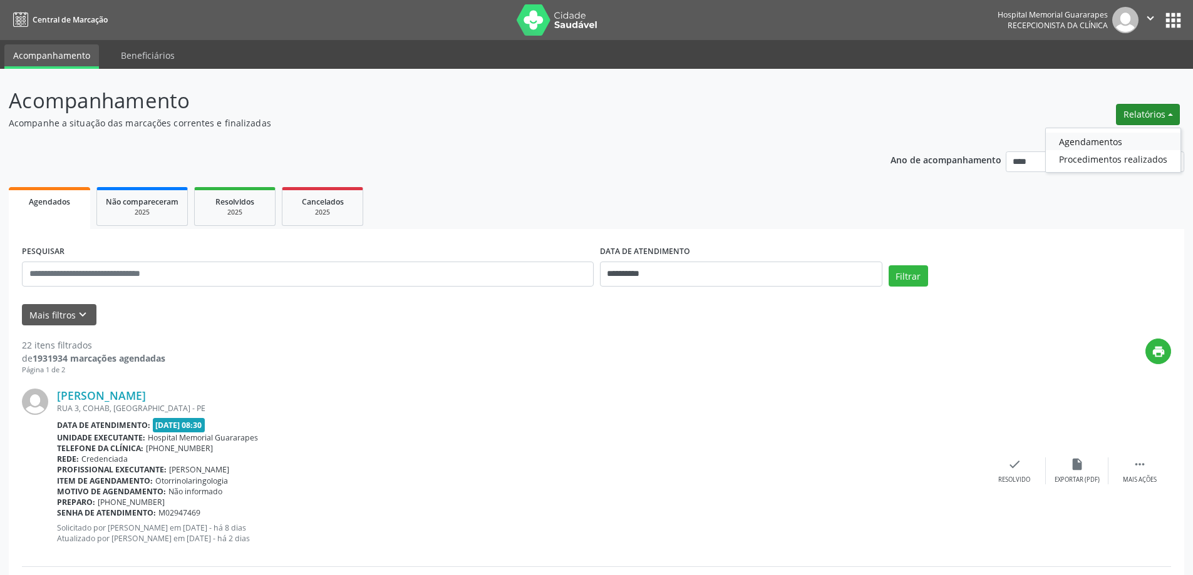 The width and height of the screenshot is (1193, 575). What do you see at coordinates (101, 438) in the screenshot?
I see `b: Unidade executante:` at bounding box center [101, 438].